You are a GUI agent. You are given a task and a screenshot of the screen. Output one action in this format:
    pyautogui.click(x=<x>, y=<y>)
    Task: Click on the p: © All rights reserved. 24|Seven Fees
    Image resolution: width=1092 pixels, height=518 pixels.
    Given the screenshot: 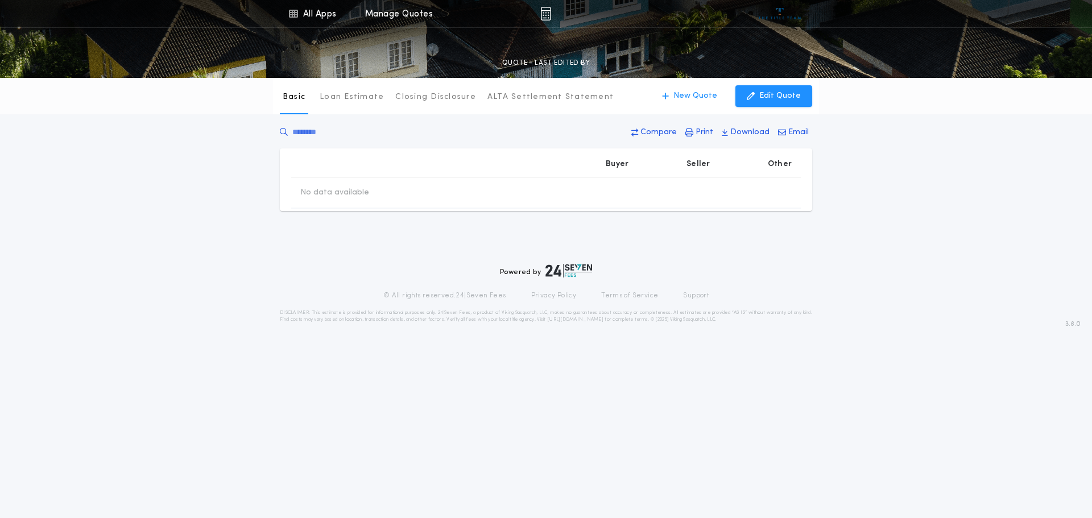 What is the action you would take?
    pyautogui.click(x=445, y=296)
    